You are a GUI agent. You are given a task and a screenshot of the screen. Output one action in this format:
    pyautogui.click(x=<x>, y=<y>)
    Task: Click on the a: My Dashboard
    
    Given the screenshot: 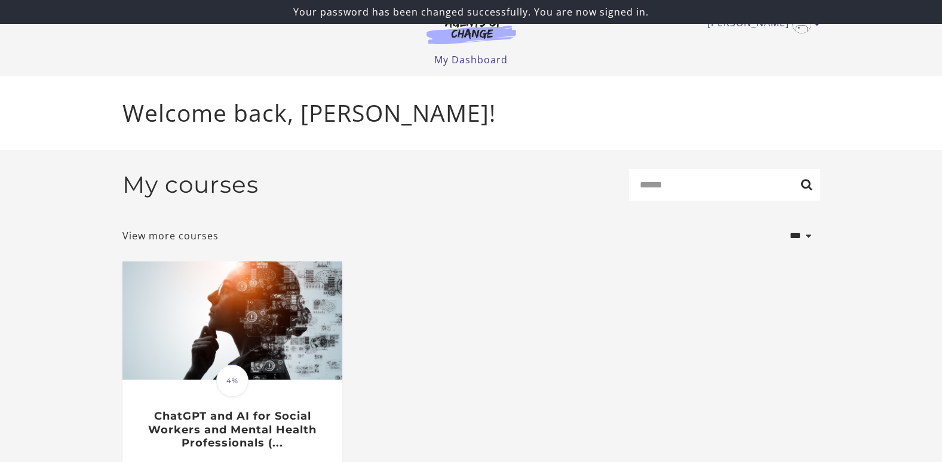 What is the action you would take?
    pyautogui.click(x=471, y=60)
    